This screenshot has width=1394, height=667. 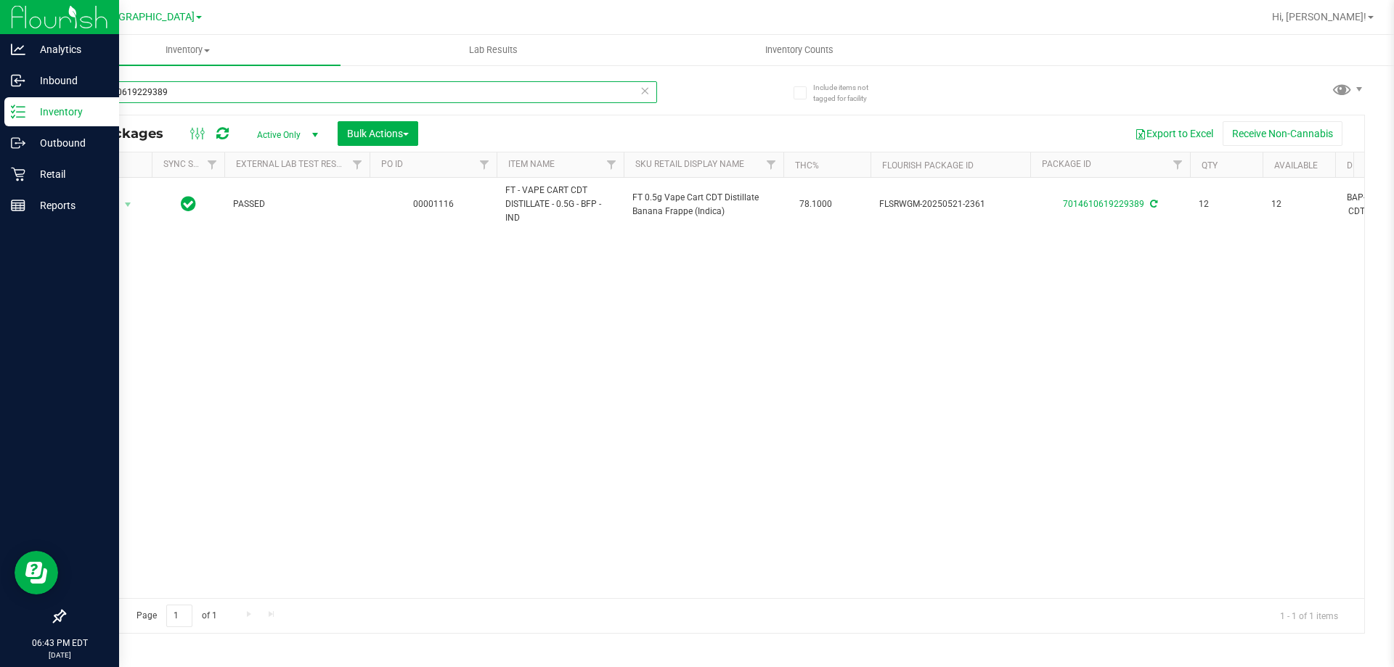 What do you see at coordinates (377, 134) in the screenshot?
I see `button: Bulk Actions` at bounding box center [377, 134].